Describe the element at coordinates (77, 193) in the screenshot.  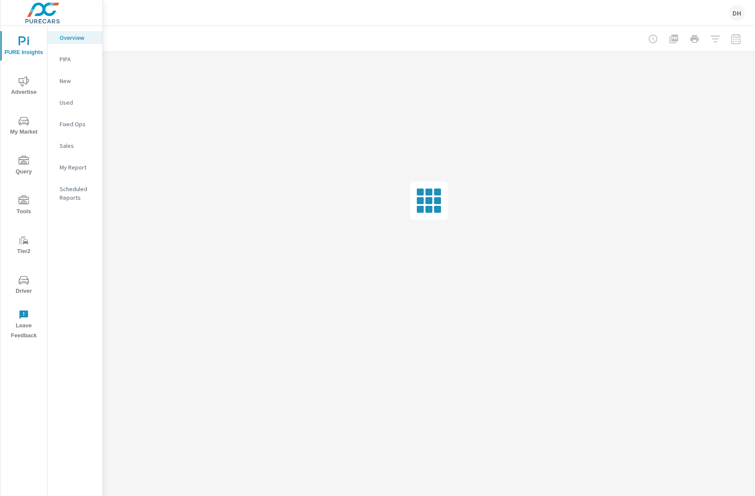
I see `p: Scheduled Reports` at that location.